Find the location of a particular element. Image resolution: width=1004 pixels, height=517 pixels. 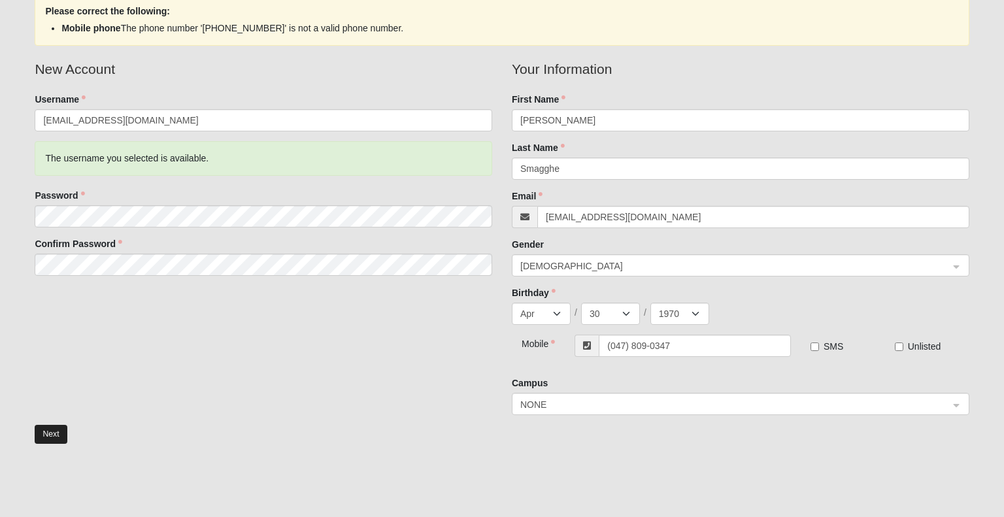

span: Unlisted is located at coordinates (924, 346).